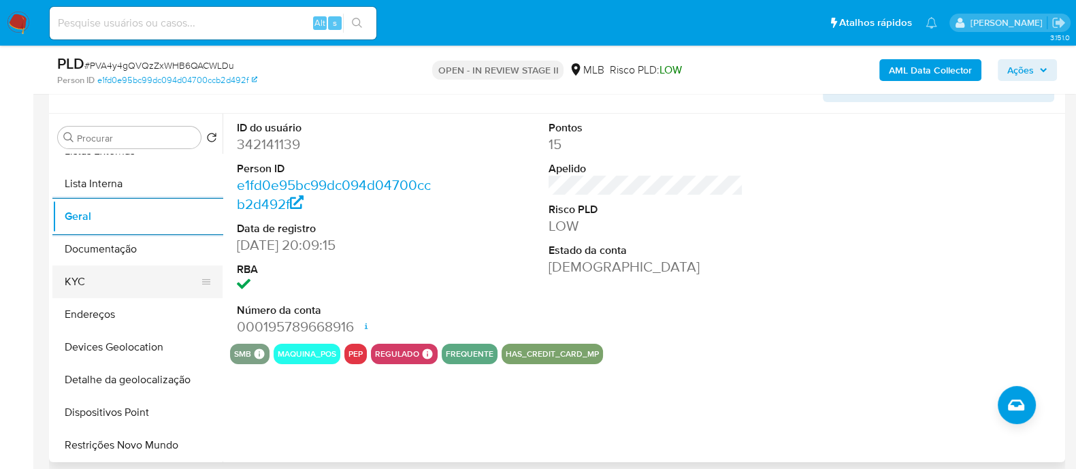 The image size is (1076, 469). Describe the element at coordinates (132, 282) in the screenshot. I see `button: KYC` at that location.